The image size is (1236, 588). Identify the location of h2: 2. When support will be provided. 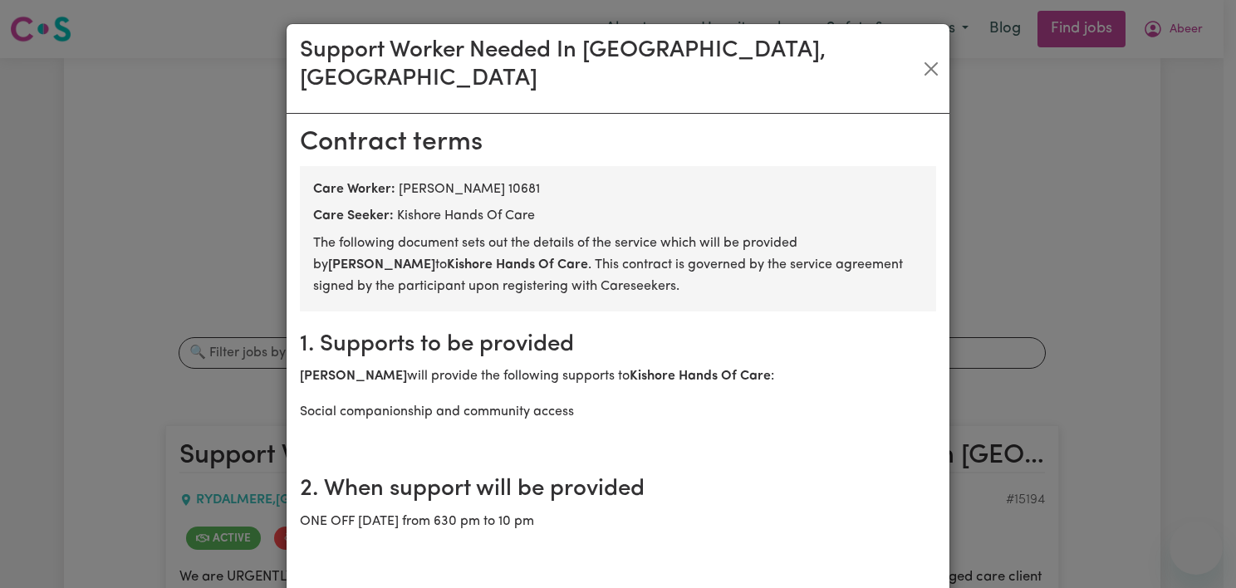
(618, 490).